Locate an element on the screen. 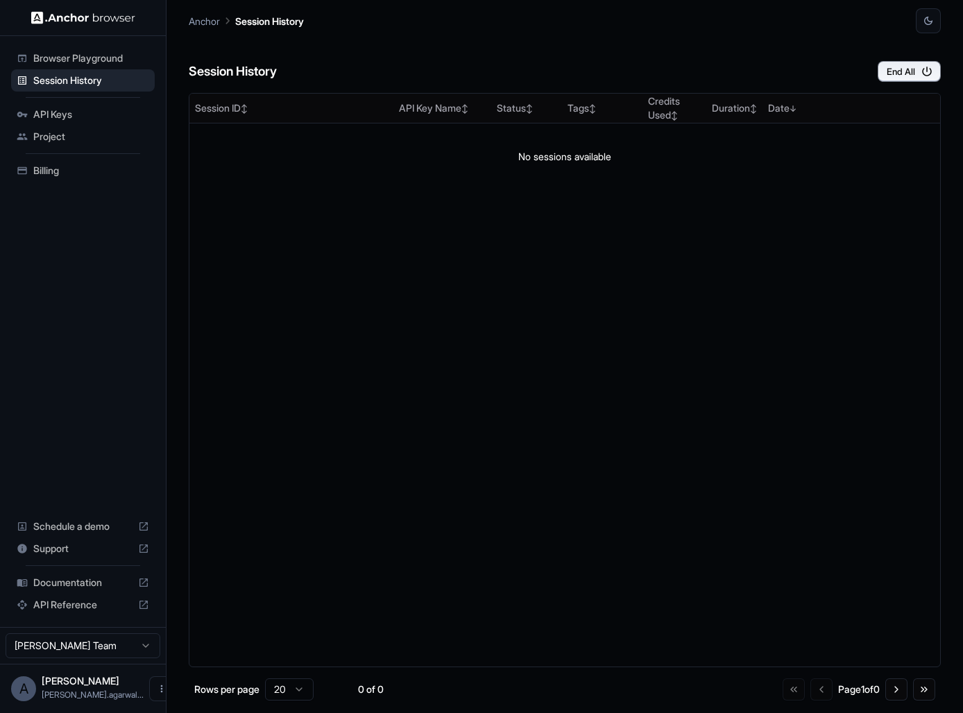 Image resolution: width=963 pixels, height=713 pixels. div: Duration is located at coordinates (734, 108).